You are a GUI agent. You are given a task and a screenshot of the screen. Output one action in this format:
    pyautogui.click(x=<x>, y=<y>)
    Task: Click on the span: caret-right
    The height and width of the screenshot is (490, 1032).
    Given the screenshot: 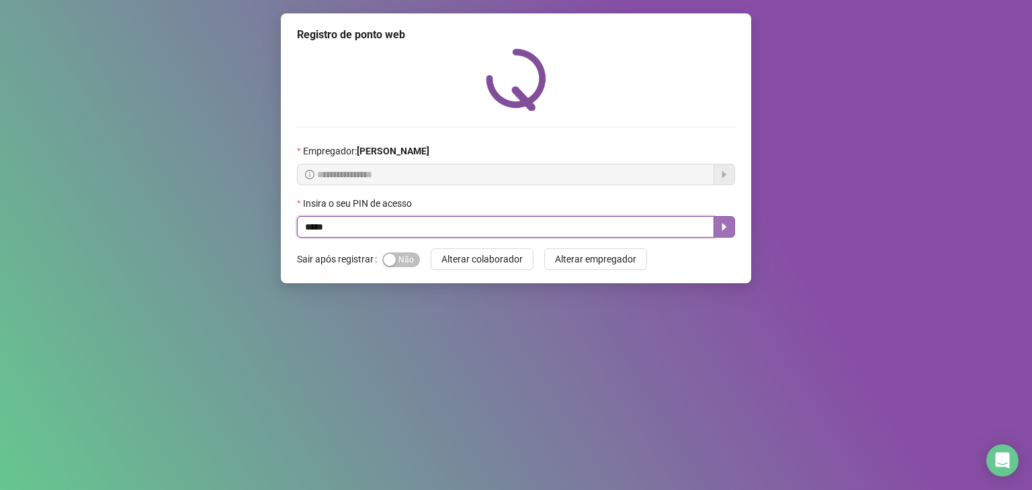 What is the action you would take?
    pyautogui.click(x=724, y=227)
    